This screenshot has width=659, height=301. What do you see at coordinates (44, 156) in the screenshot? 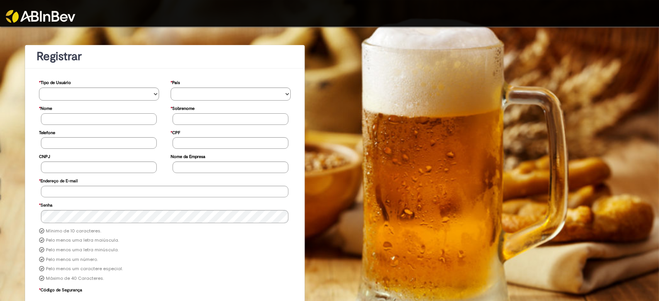
I see `label: CNPJ` at bounding box center [44, 156].